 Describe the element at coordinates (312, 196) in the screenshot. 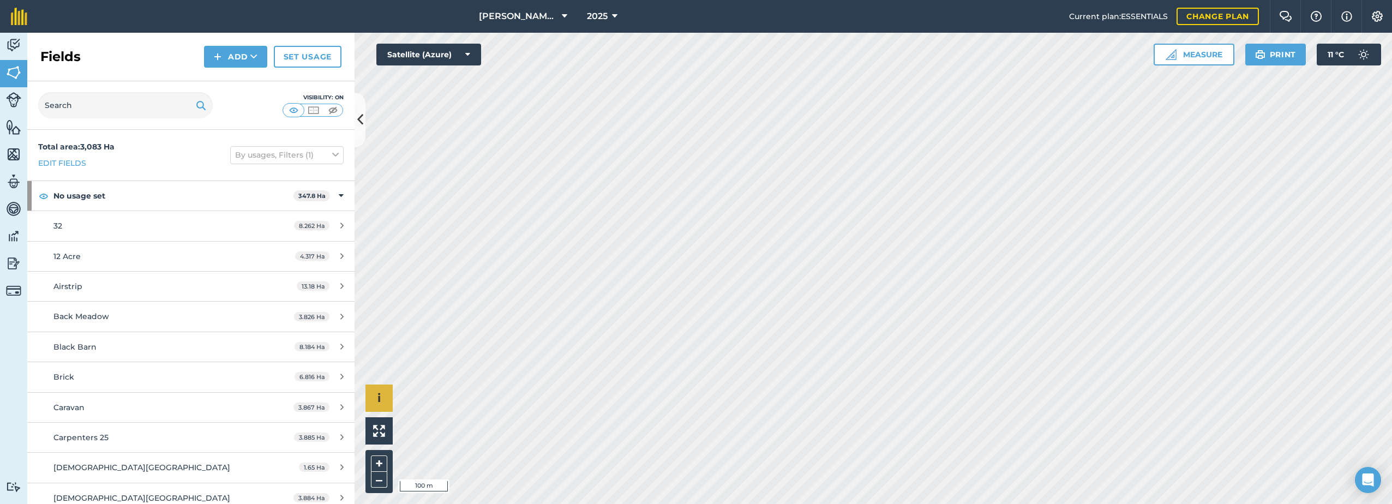

I see `strong: 347.8 Ha` at that location.